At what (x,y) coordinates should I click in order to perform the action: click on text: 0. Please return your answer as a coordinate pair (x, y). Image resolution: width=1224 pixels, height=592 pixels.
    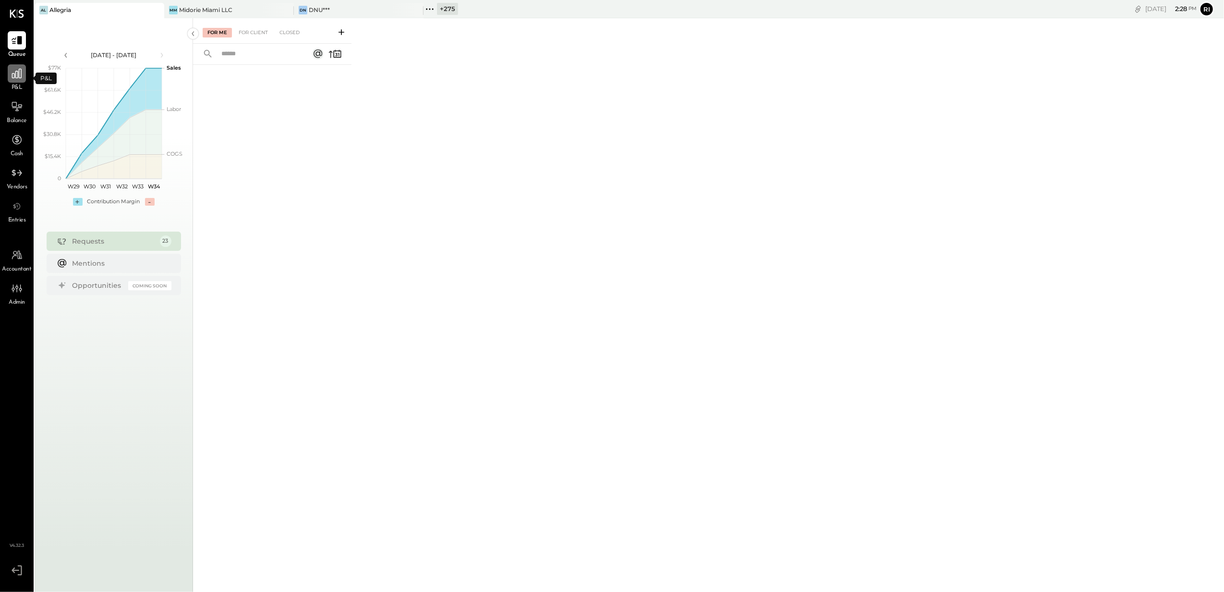
    Looking at the image, I should click on (59, 178).